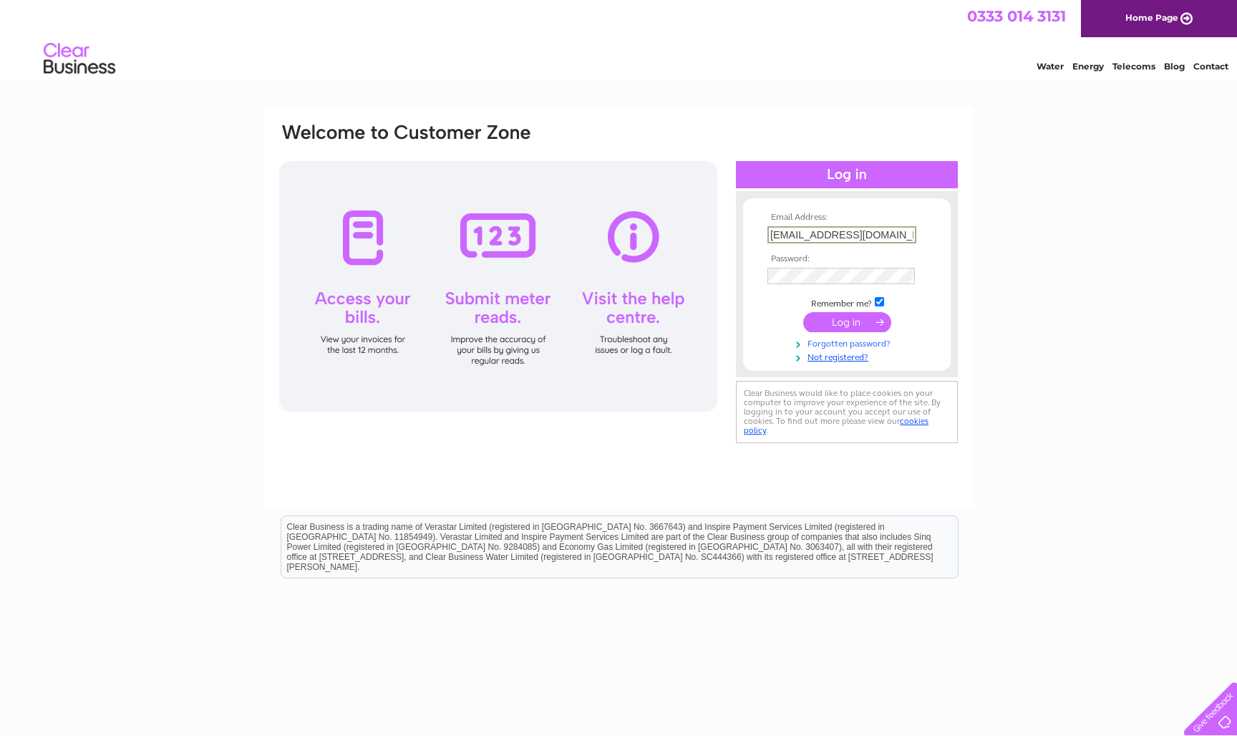 The image size is (1237, 736). What do you see at coordinates (1017, 16) in the screenshot?
I see `span: 0333 014 3131` at bounding box center [1017, 16].